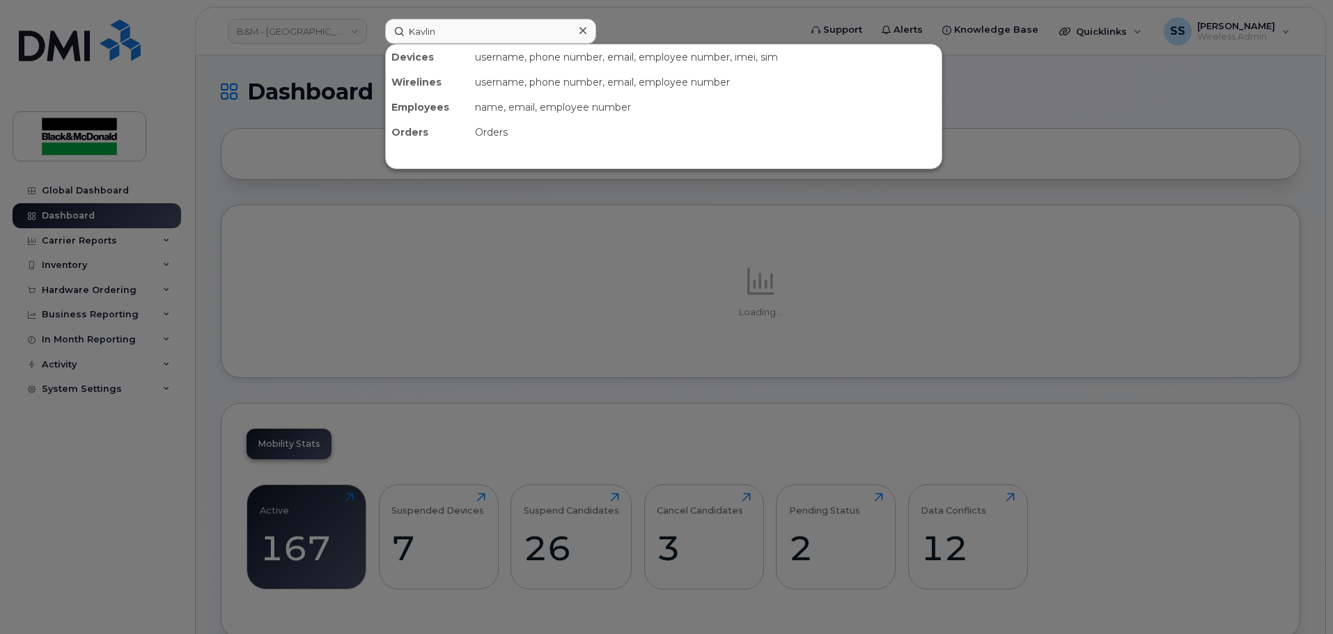 This screenshot has height=634, width=1333. What do you see at coordinates (428, 57) in the screenshot?
I see `div: Devices` at bounding box center [428, 57].